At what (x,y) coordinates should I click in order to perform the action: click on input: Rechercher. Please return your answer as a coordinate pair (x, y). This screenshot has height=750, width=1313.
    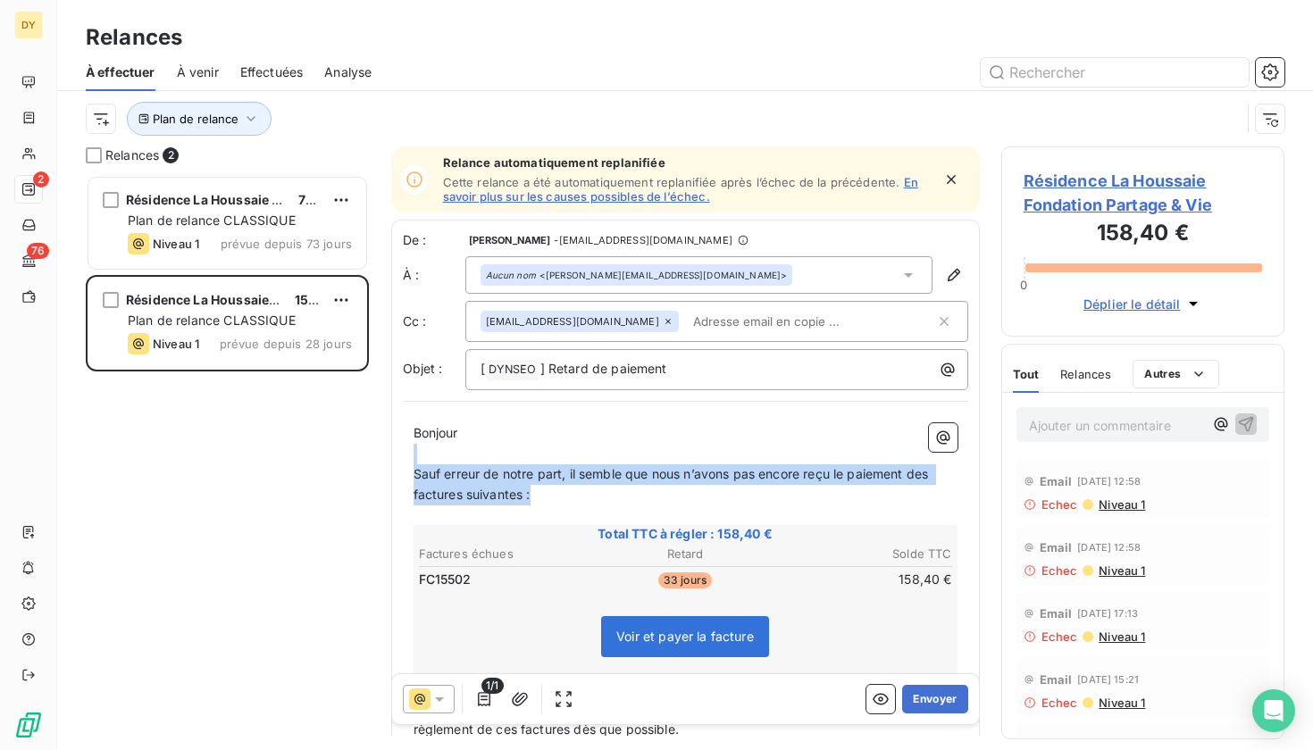
    Looking at the image, I should click on (1115, 72).